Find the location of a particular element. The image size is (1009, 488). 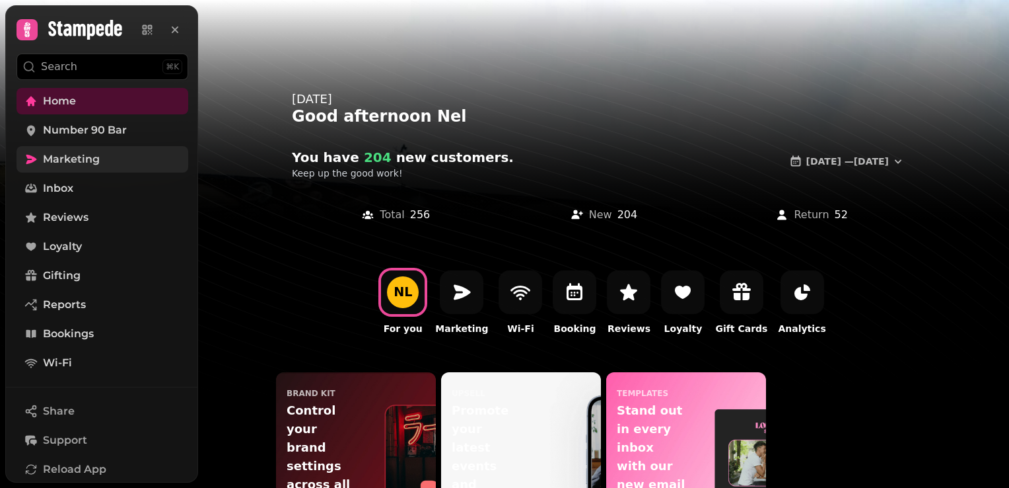

span: Marketing is located at coordinates (71, 159).